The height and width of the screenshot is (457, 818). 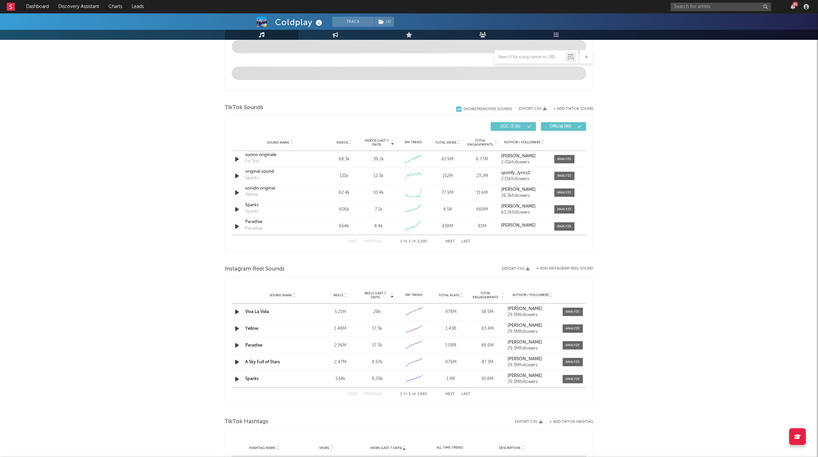 What do you see at coordinates (793, 7) in the screenshot?
I see `button: 81` at bounding box center [793, 7].